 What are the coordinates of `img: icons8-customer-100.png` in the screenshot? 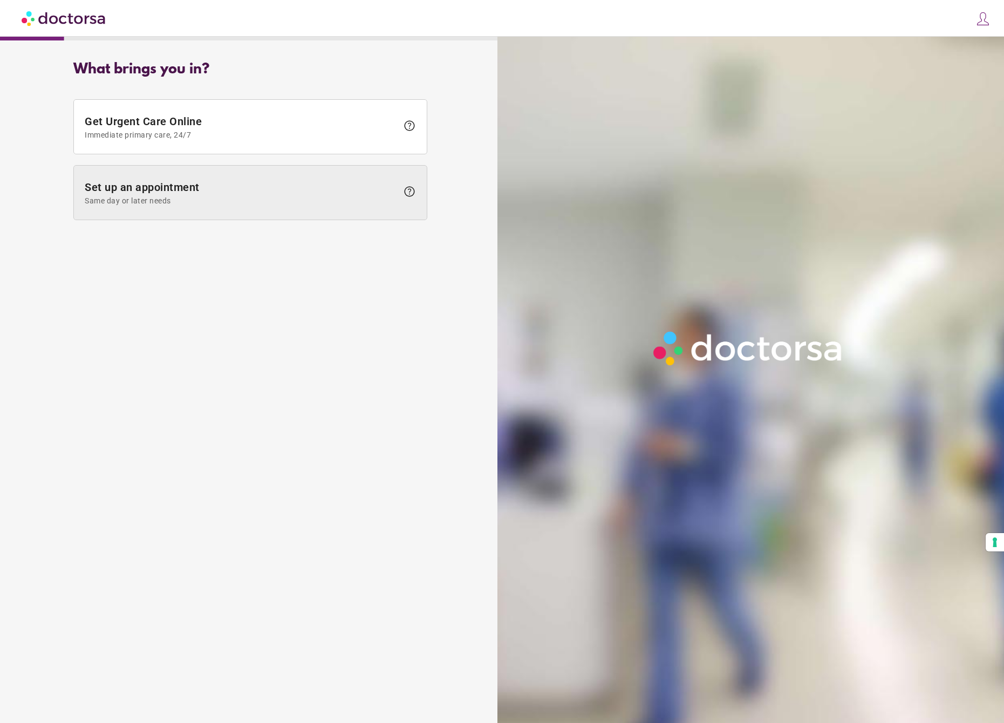 It's located at (983, 19).